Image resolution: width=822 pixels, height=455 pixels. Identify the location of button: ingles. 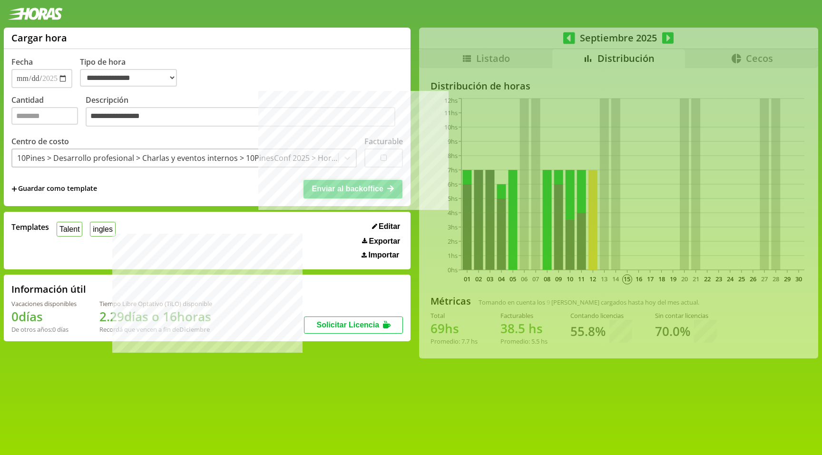
(102, 229).